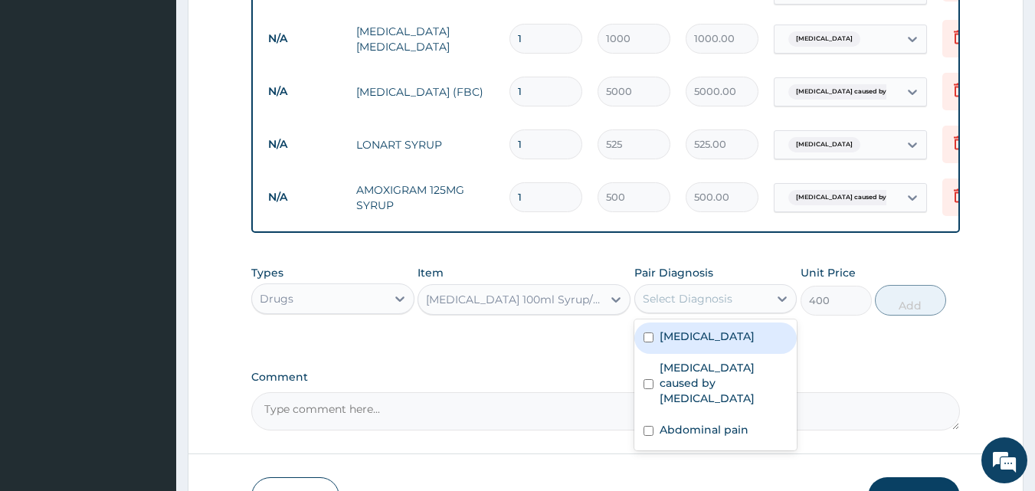 This screenshot has height=491, width=1035. What do you see at coordinates (149, 355) in the screenshot?
I see `textarea: Type your message and hit 'Enter'` at bounding box center [149, 355].